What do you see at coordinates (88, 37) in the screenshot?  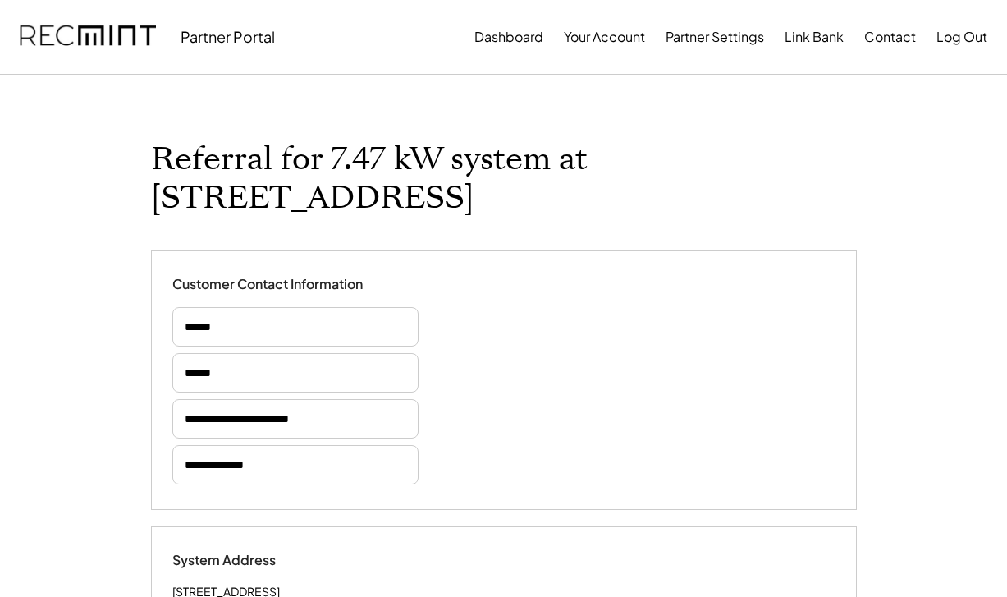 I see `img: recmint-logotype%403x.png` at bounding box center [88, 37].